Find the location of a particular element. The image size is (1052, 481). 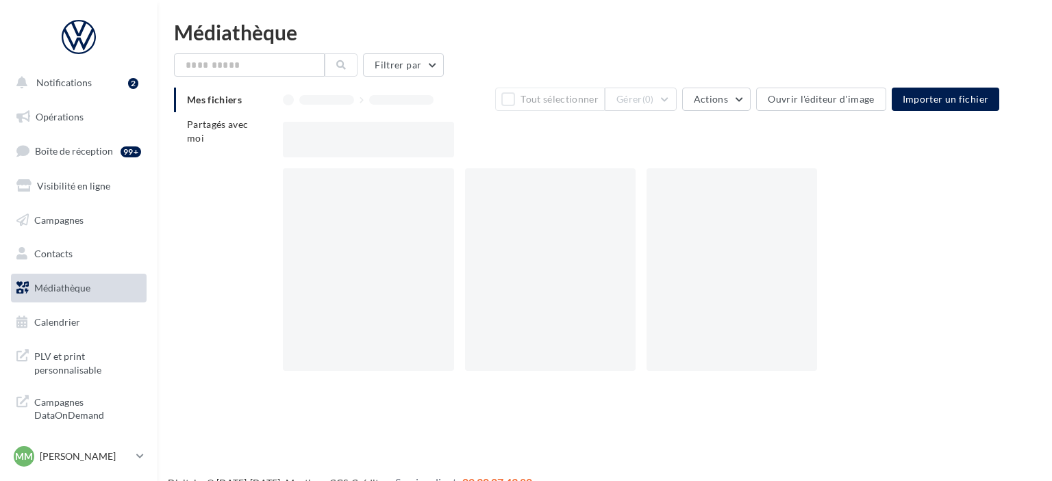

a: PLV et print personnalisable is located at coordinates (79, 362).